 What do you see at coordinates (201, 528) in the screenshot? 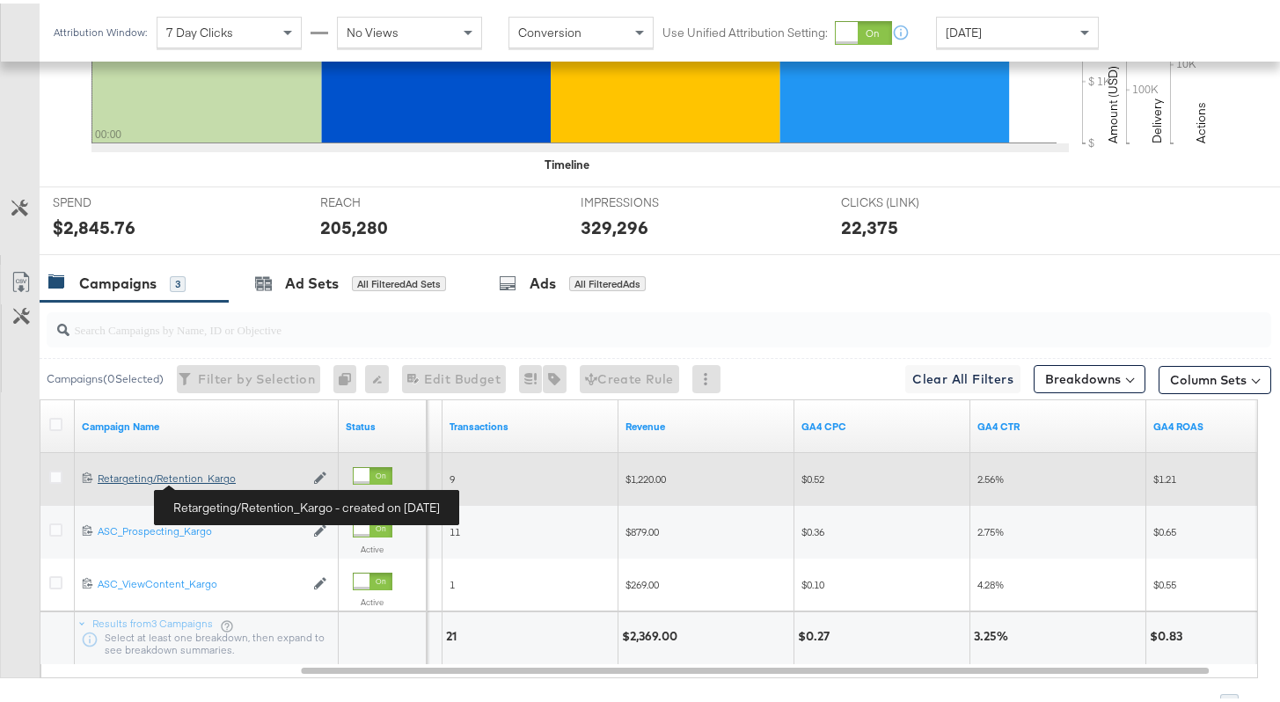
I see `div: ASC_Prospecting_Kargo` at bounding box center [201, 528].